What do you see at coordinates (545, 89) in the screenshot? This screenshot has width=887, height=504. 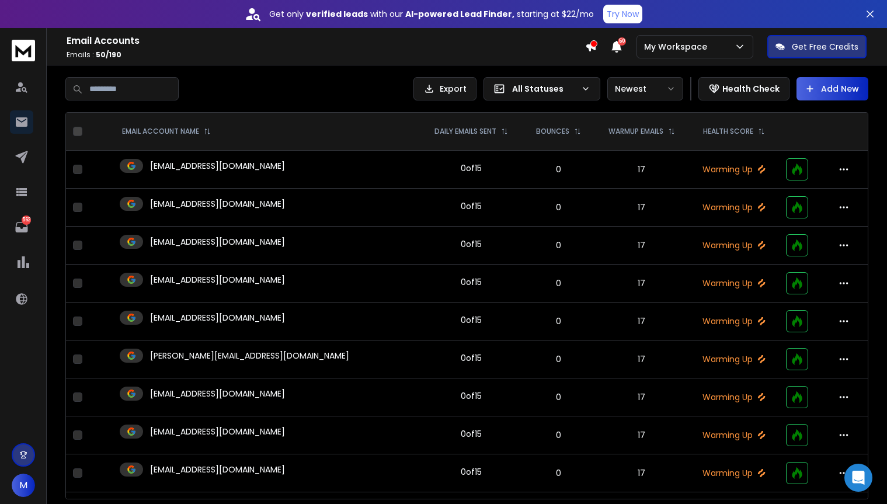 I see `p: All Statuses` at bounding box center [545, 89].